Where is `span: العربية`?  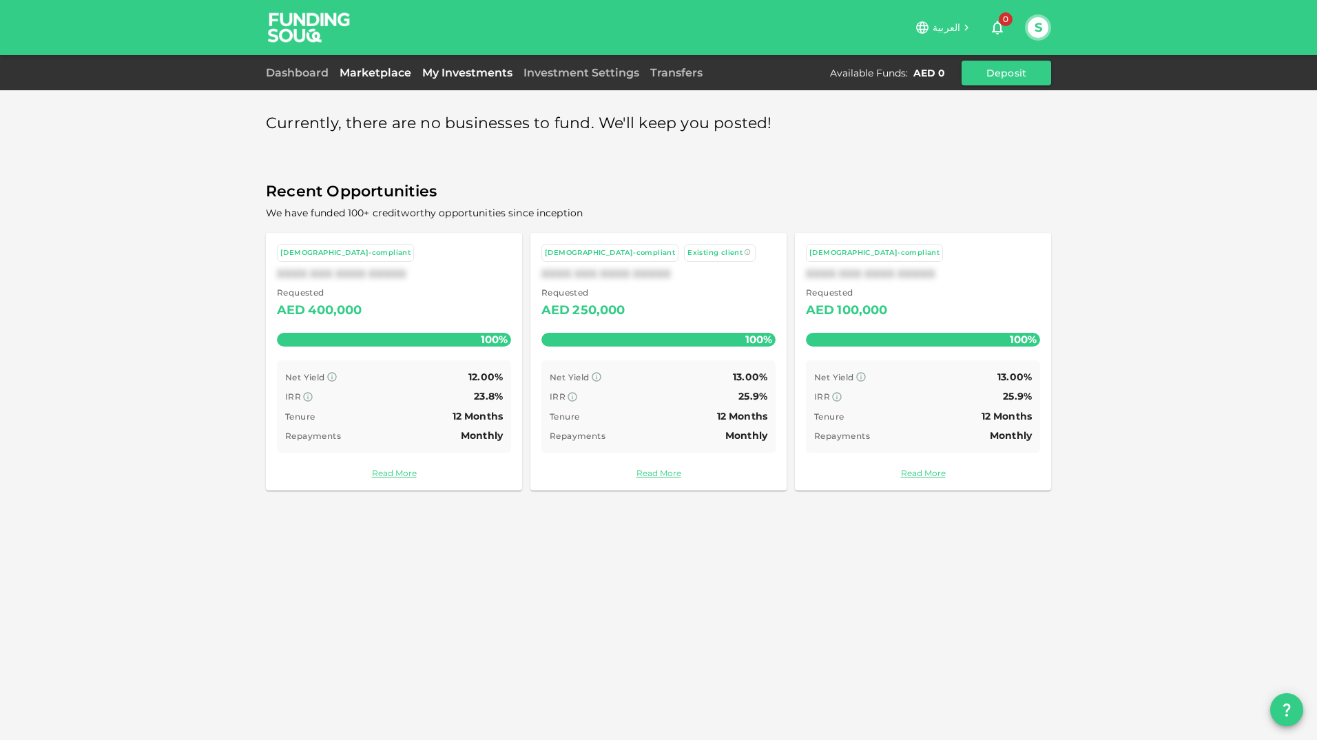 span: العربية is located at coordinates (946, 28).